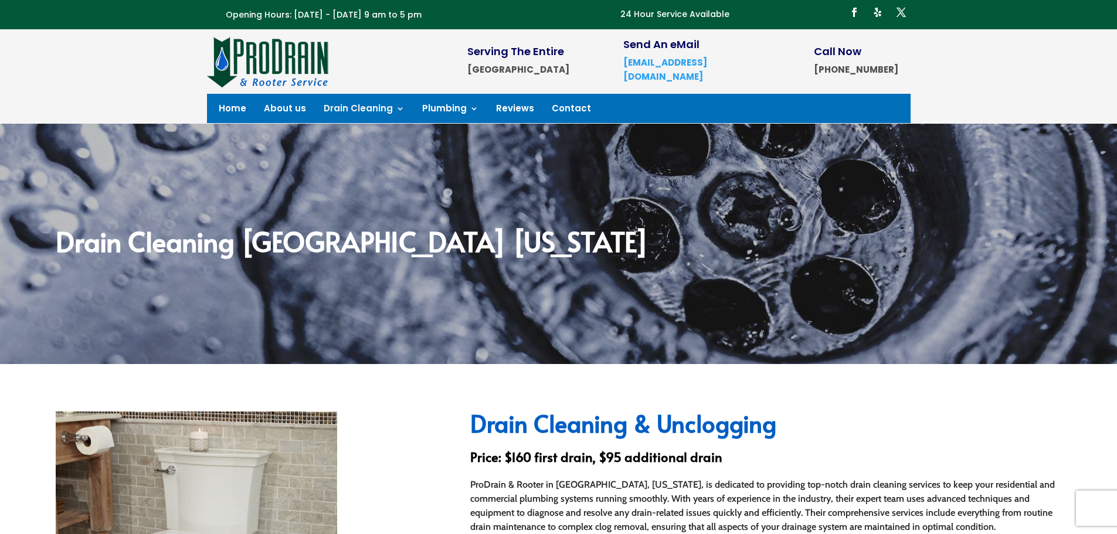  I want to click on a: Follow on X, so click(901, 12).